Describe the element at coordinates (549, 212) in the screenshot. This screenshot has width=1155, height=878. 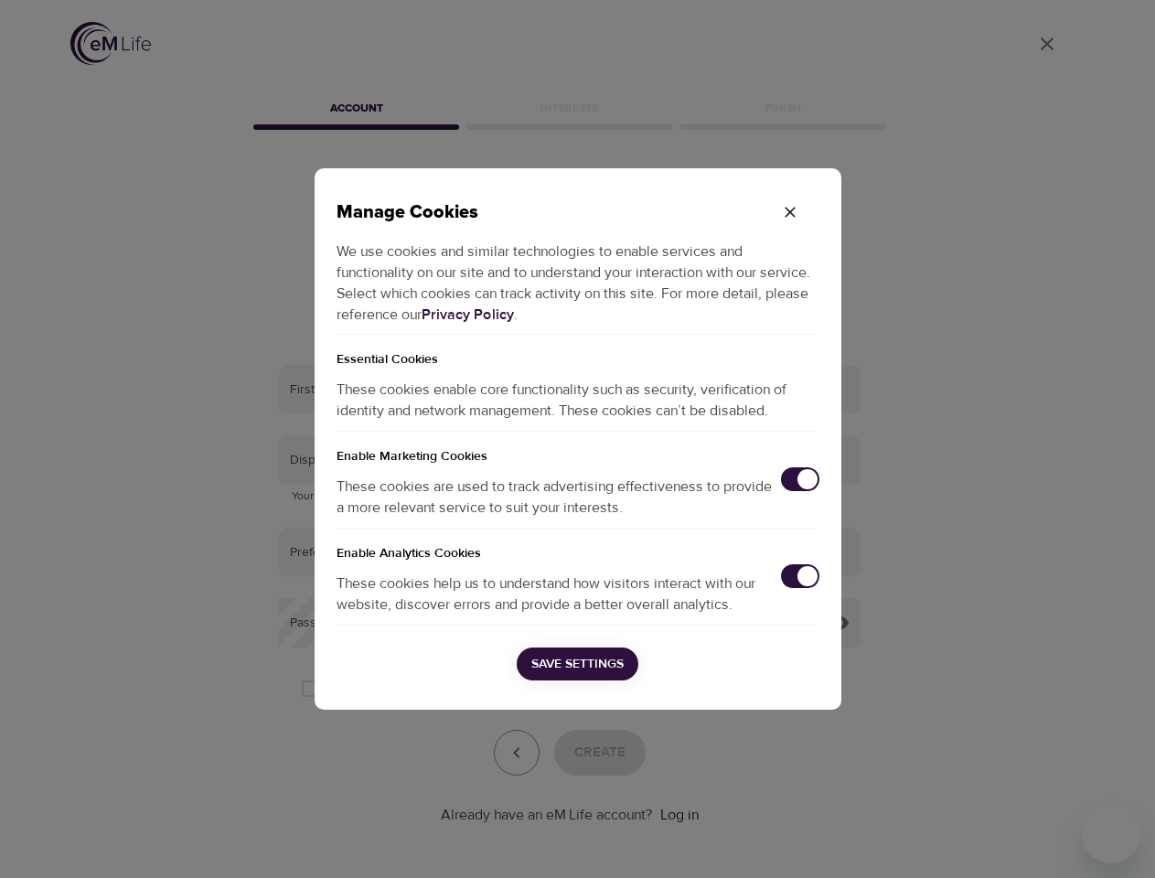
I see `p: Manage Cookies` at that location.